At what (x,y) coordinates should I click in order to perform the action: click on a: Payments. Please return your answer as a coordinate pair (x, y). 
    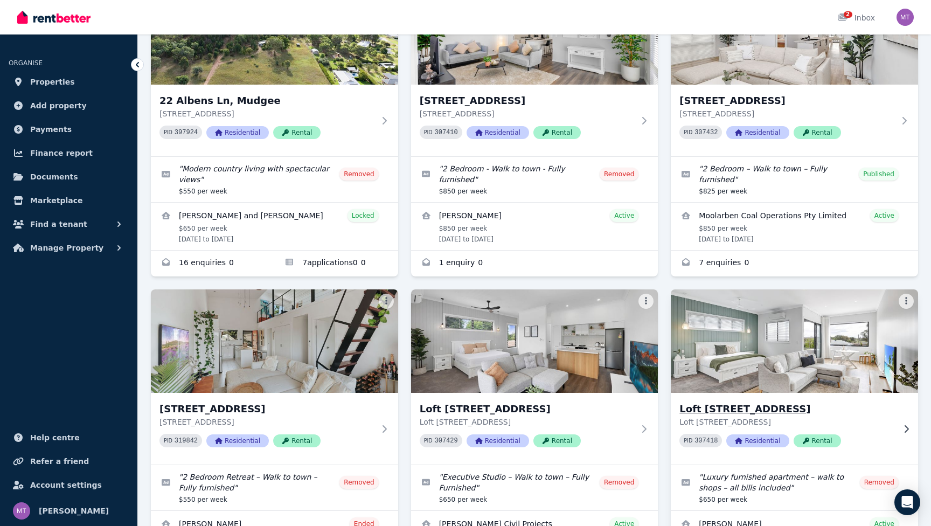
    Looking at the image, I should click on (68, 129).